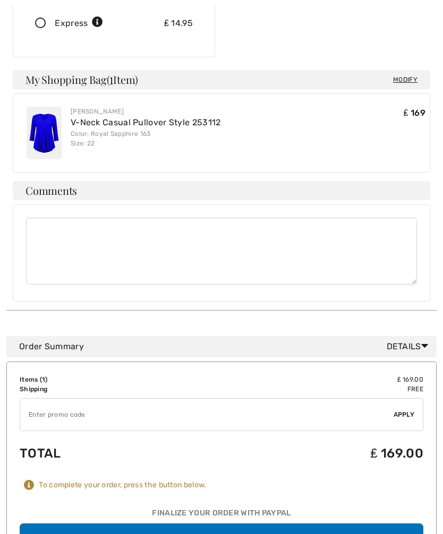 The width and height of the screenshot is (443, 534). I want to click on span: Details, so click(409, 347).